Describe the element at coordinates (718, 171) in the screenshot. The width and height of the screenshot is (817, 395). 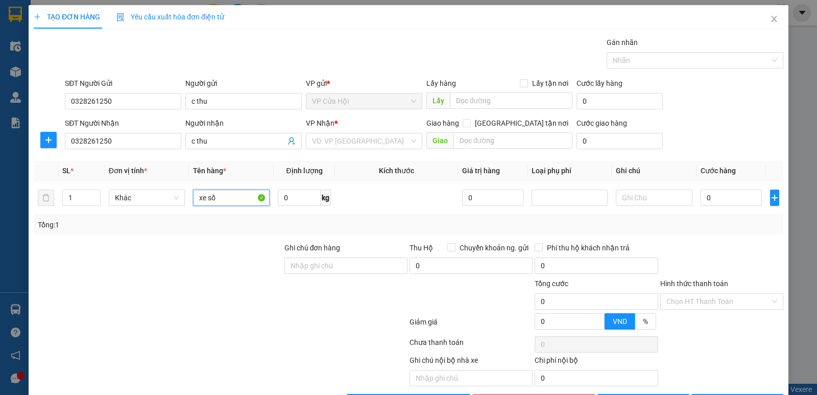
I see `span: Cước hàng` at that location.